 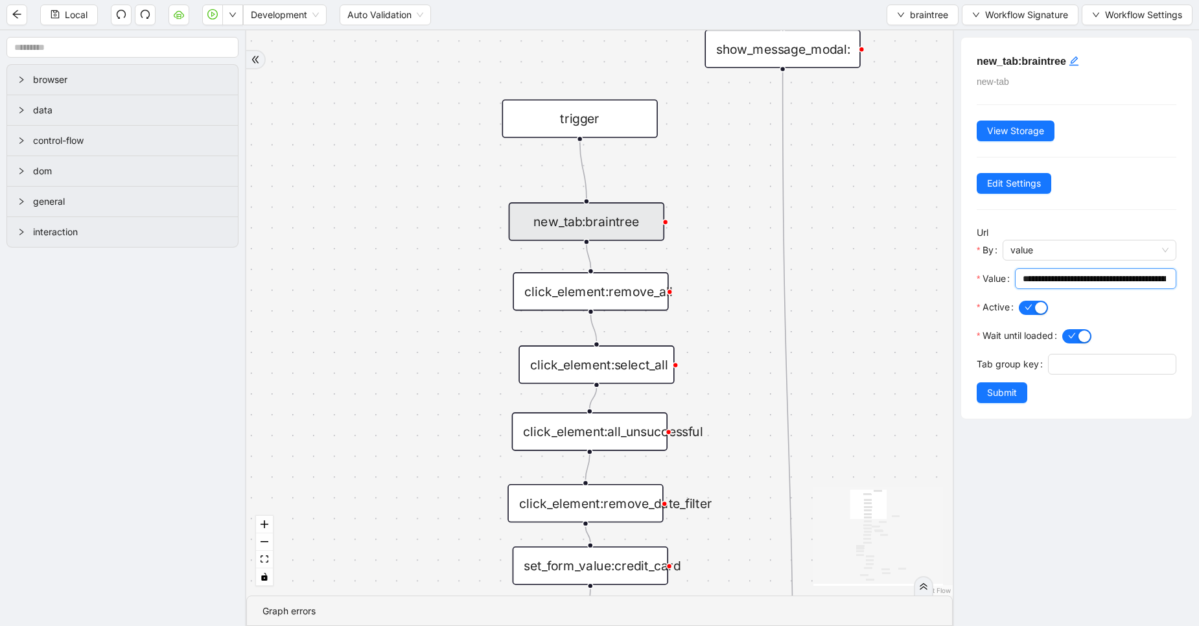 I want to click on label: Url, so click(x=982, y=232).